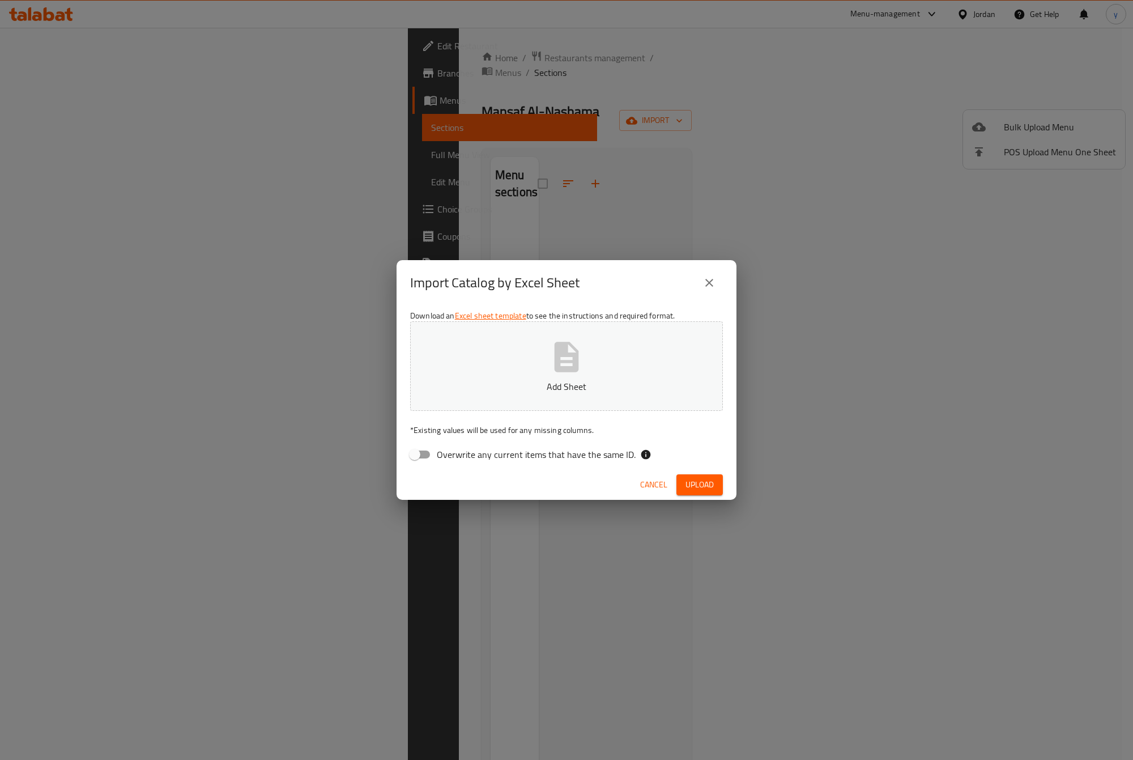 The width and height of the screenshot is (1133, 760). Describe the element at coordinates (495, 283) in the screenshot. I see `h2: Import Catalog by Excel Sheet` at that location.